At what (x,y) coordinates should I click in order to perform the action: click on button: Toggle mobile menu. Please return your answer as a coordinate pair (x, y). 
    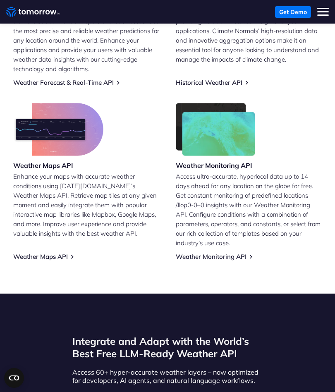
    Looking at the image, I should click on (323, 12).